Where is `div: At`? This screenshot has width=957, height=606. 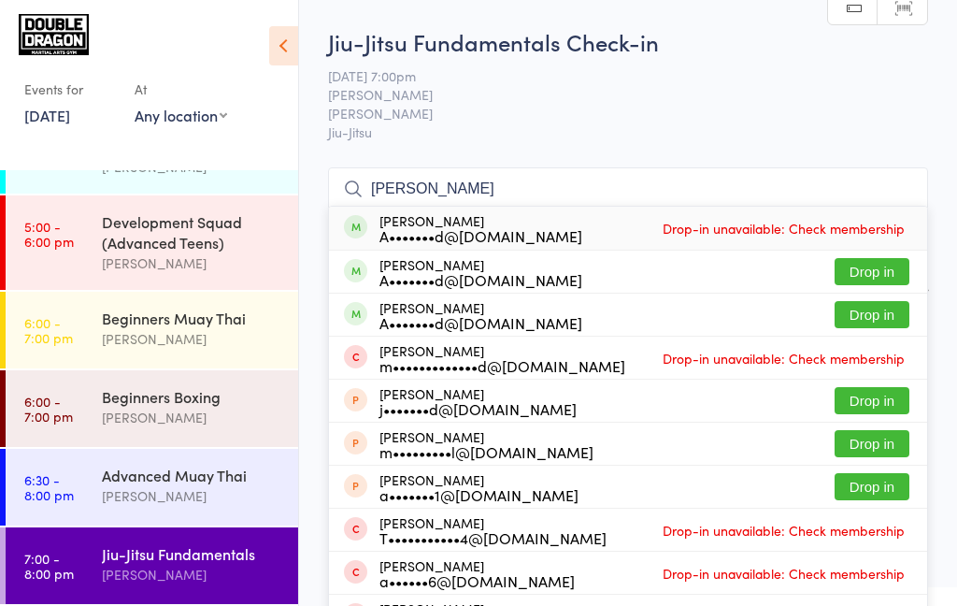
div: At is located at coordinates (180, 89).